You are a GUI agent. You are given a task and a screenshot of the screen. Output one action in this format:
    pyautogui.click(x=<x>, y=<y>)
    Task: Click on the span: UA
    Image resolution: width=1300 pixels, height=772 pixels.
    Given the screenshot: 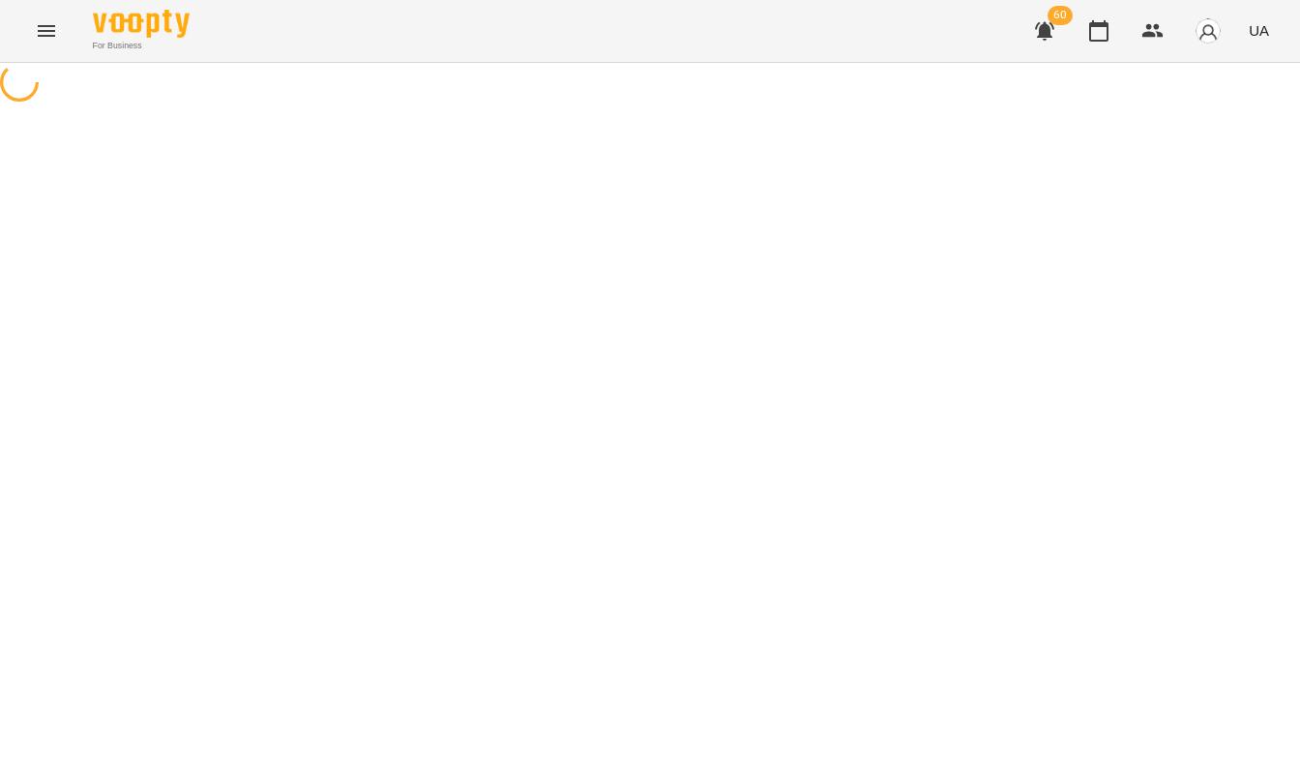 What is the action you would take?
    pyautogui.click(x=1258, y=30)
    